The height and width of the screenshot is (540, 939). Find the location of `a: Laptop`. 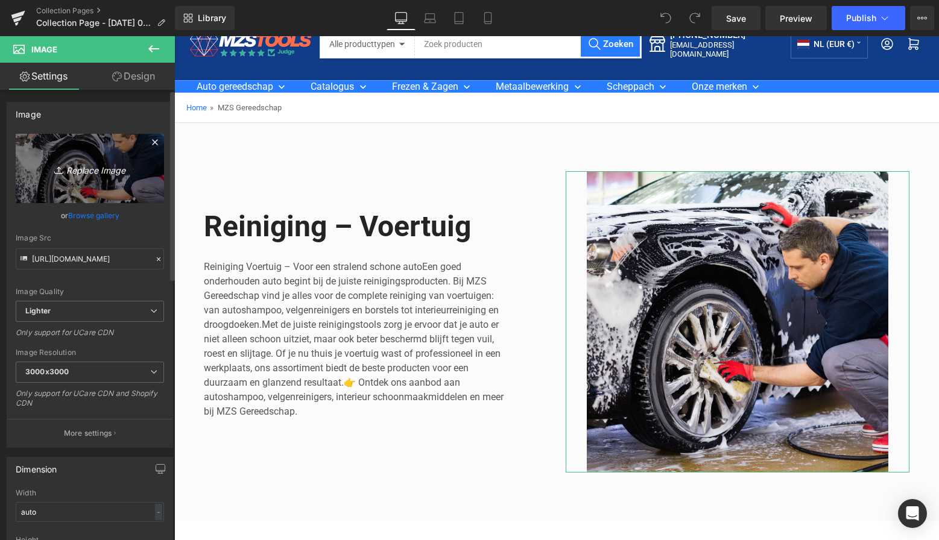

a: Laptop is located at coordinates (430, 18).